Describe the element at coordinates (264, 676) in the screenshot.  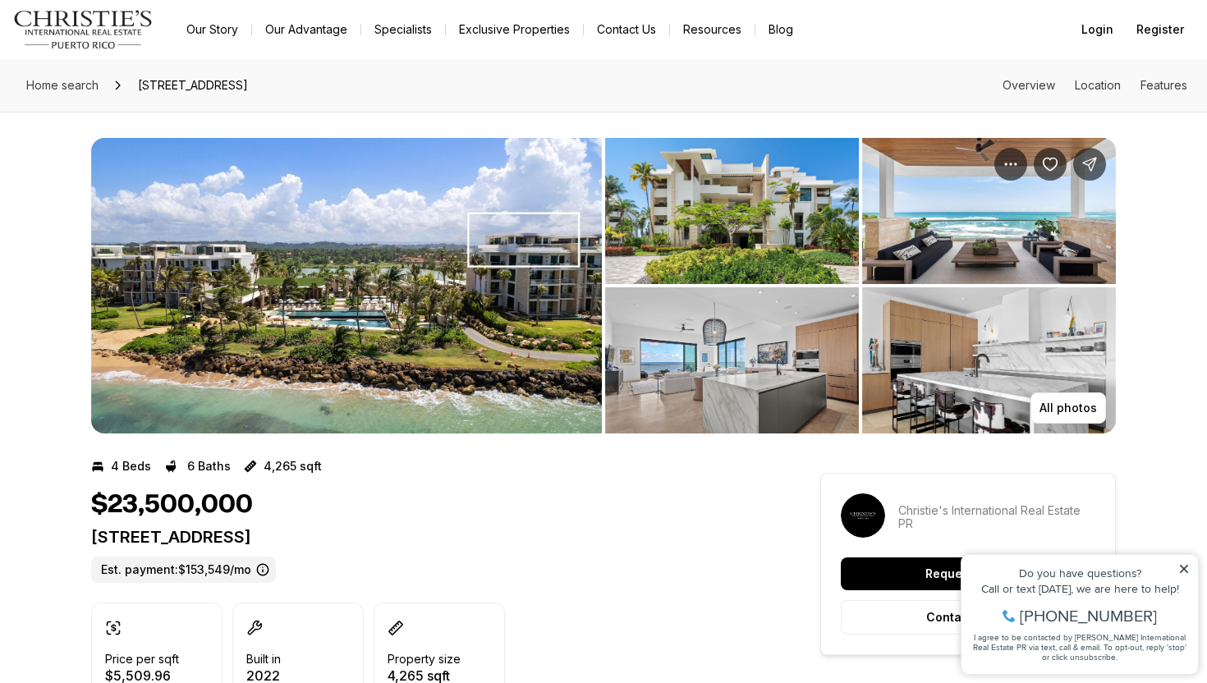
I see `p: 2022` at that location.